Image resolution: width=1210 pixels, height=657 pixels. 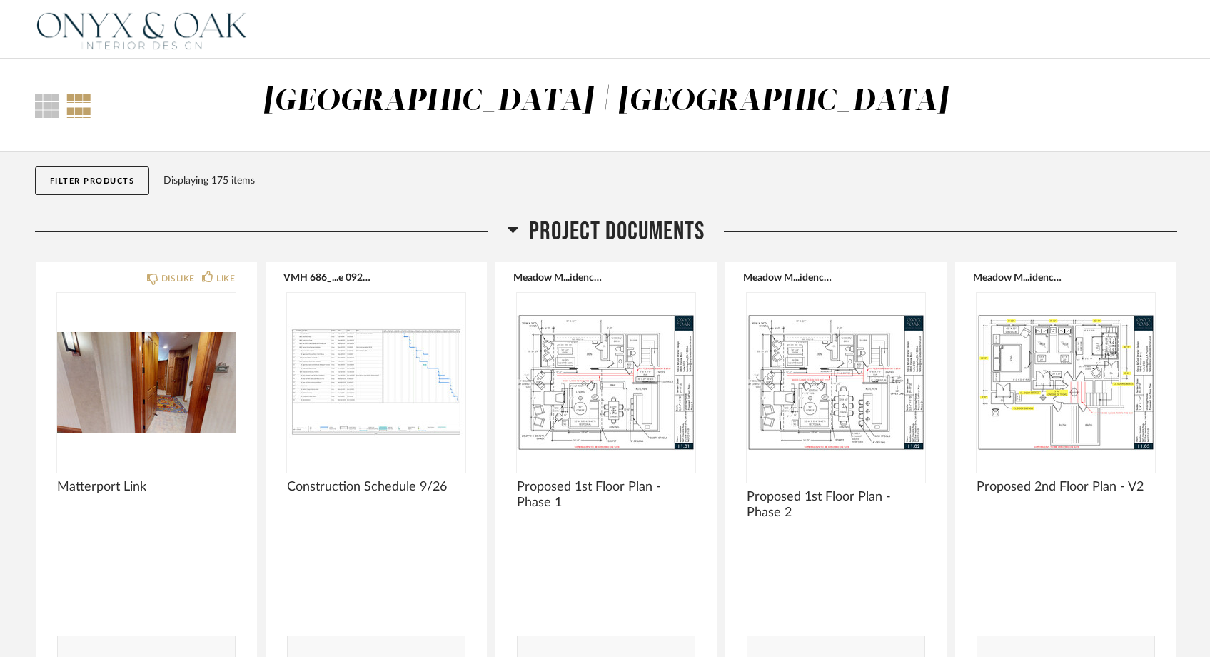 I want to click on button: VMH 686_...e 092625.pdf, so click(x=328, y=277).